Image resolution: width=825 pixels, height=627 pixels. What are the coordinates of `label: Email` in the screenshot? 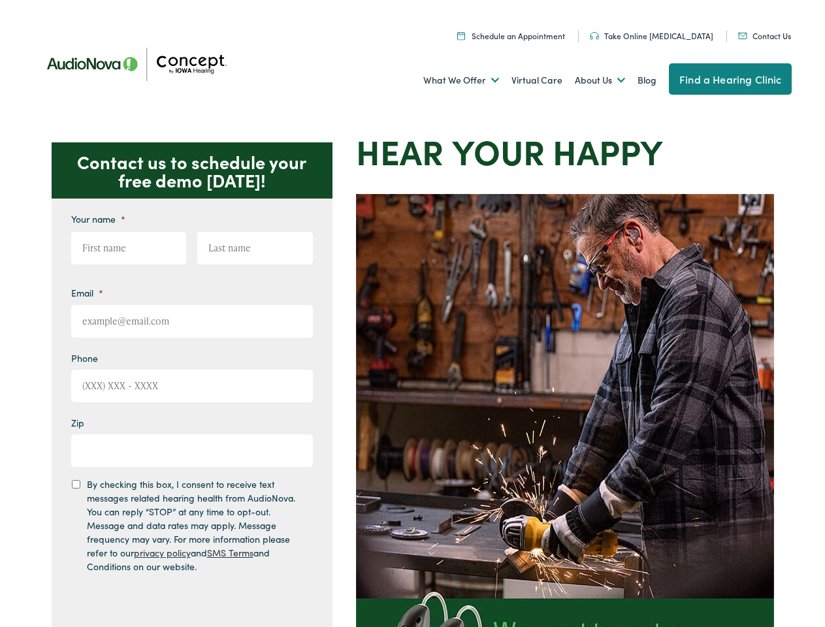 It's located at (87, 293).